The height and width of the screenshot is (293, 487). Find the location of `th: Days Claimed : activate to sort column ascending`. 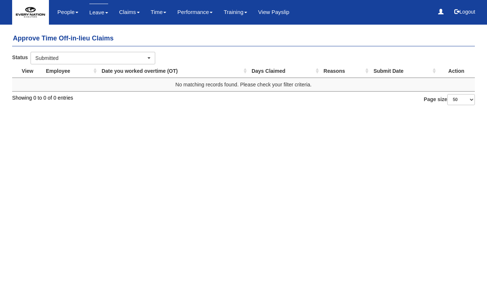

th: Days Claimed : activate to sort column ascending is located at coordinates (285, 71).